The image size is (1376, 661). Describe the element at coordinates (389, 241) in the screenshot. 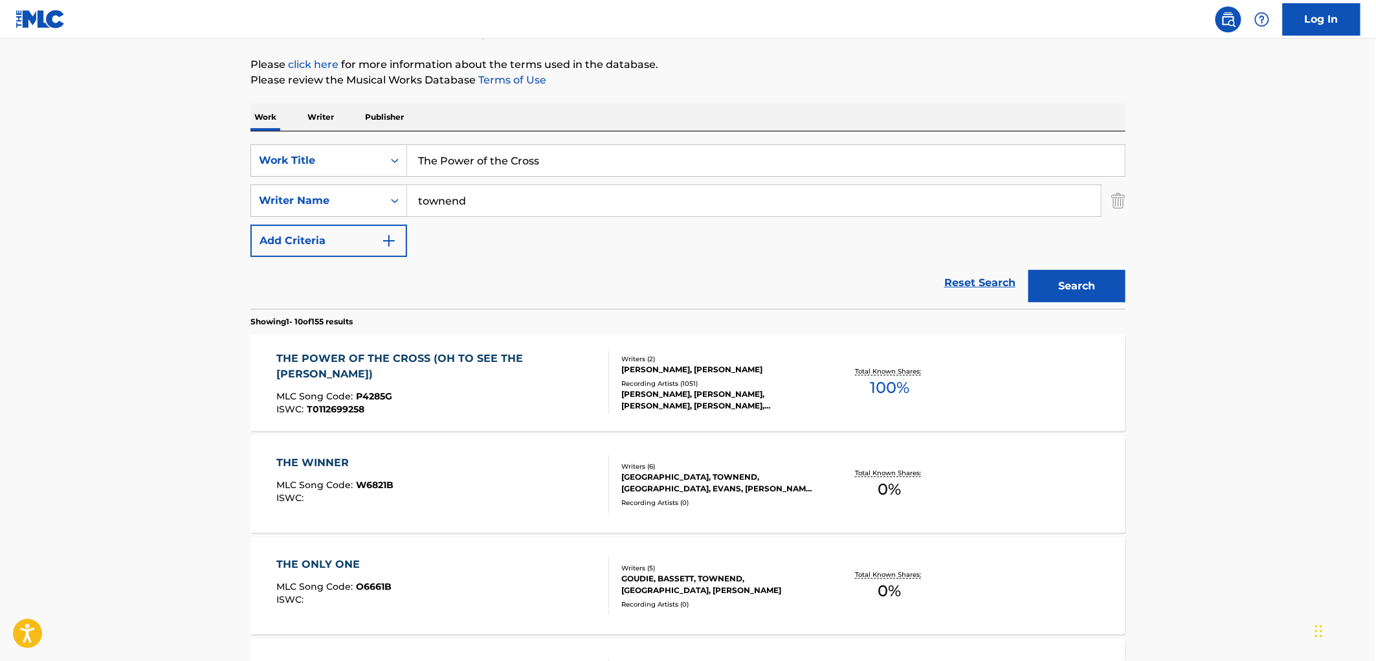

I see `img: 9d2ae6d4665cec9f34b9.svg` at that location.